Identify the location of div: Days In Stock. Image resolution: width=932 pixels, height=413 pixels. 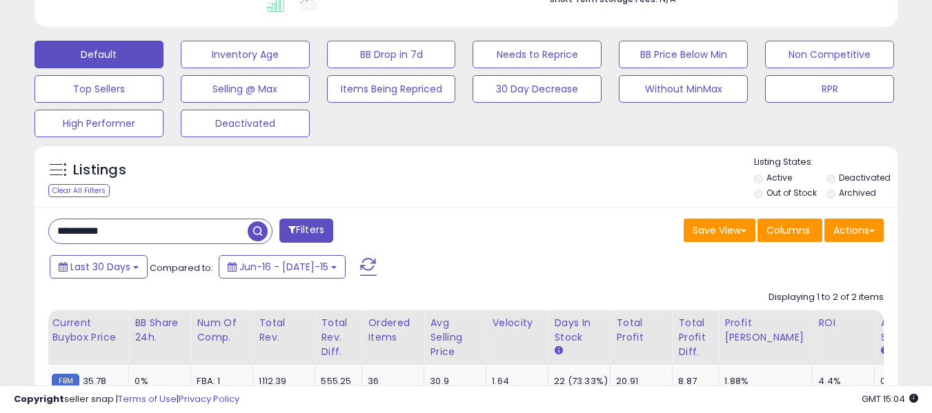
(579, 331).